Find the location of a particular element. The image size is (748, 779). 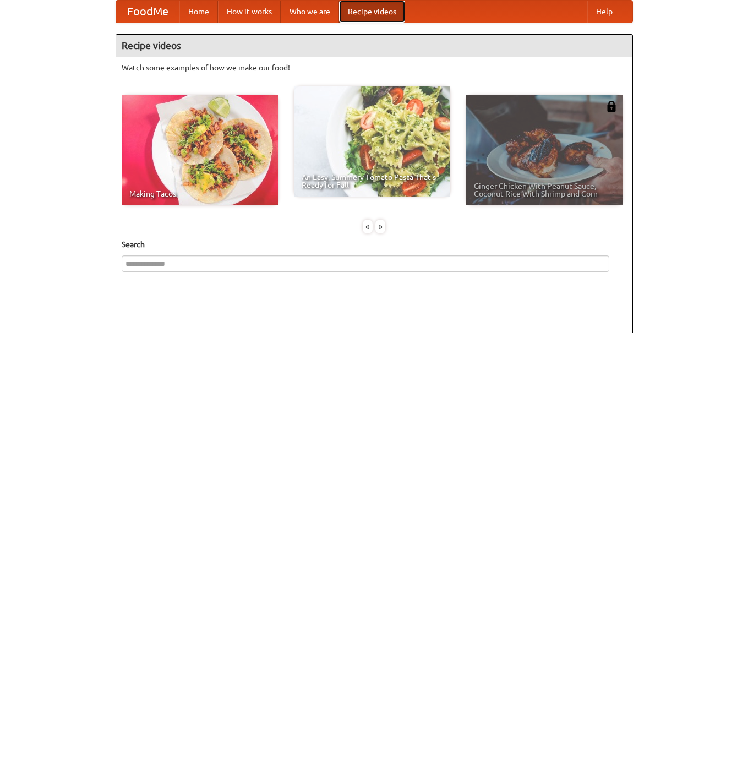

a: Help is located at coordinates (604, 12).